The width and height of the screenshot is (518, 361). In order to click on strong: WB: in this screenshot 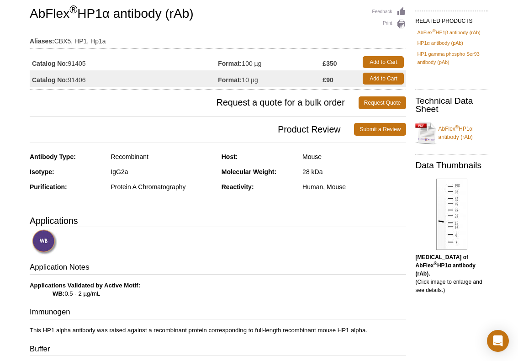, I will do `click(59, 294)`.